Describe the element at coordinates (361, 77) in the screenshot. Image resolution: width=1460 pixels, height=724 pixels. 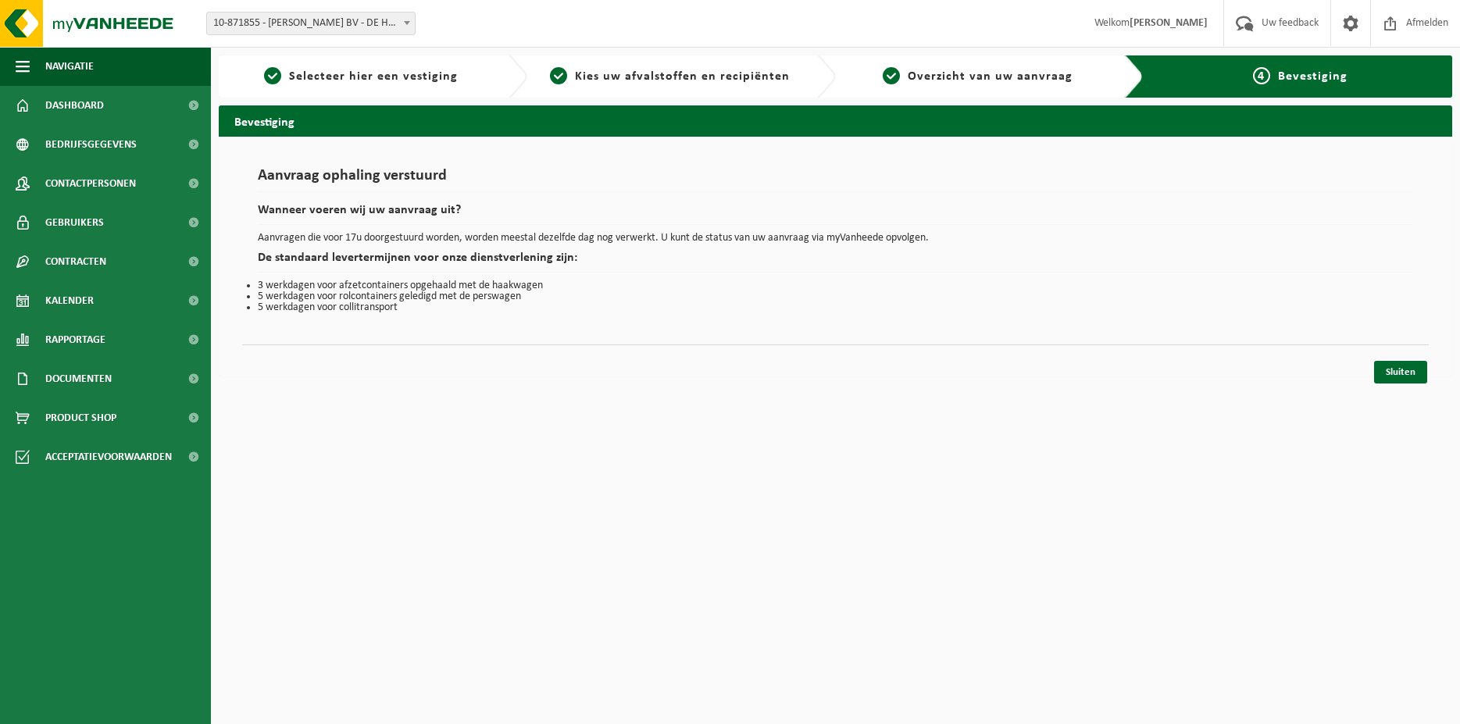
I see `a: 1Selecteer hier een vestiging` at that location.